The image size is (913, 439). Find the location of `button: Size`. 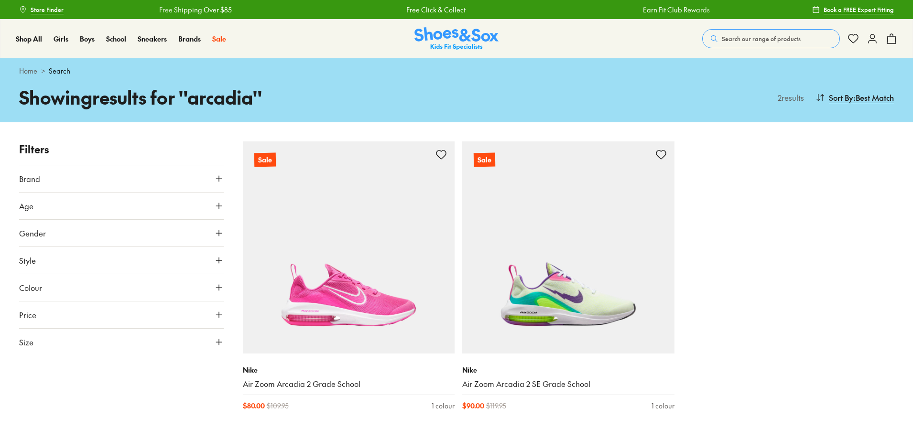

button: Size is located at coordinates (121, 342).